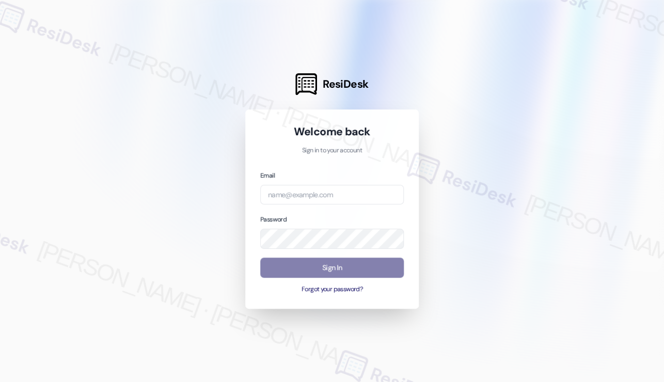 Image resolution: width=664 pixels, height=382 pixels. I want to click on button: Forgot your password?, so click(332, 290).